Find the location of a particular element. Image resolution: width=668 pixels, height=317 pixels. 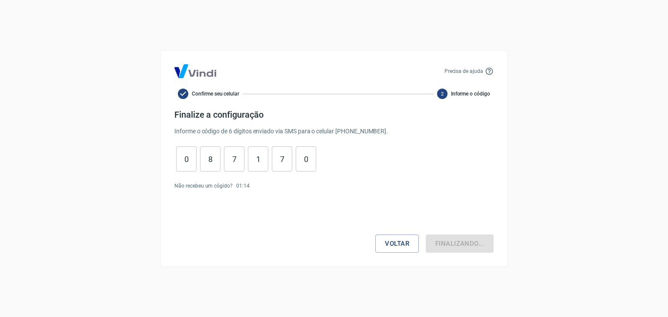

button: Voltar is located at coordinates (397, 244).